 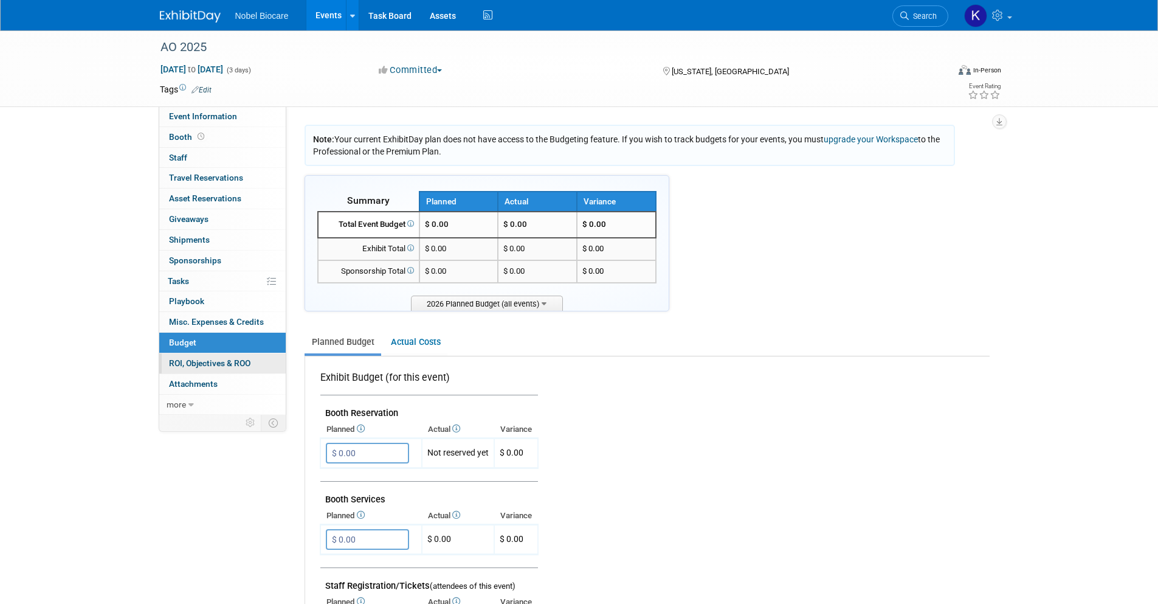 I want to click on a: Travel Reservations, so click(x=223, y=178).